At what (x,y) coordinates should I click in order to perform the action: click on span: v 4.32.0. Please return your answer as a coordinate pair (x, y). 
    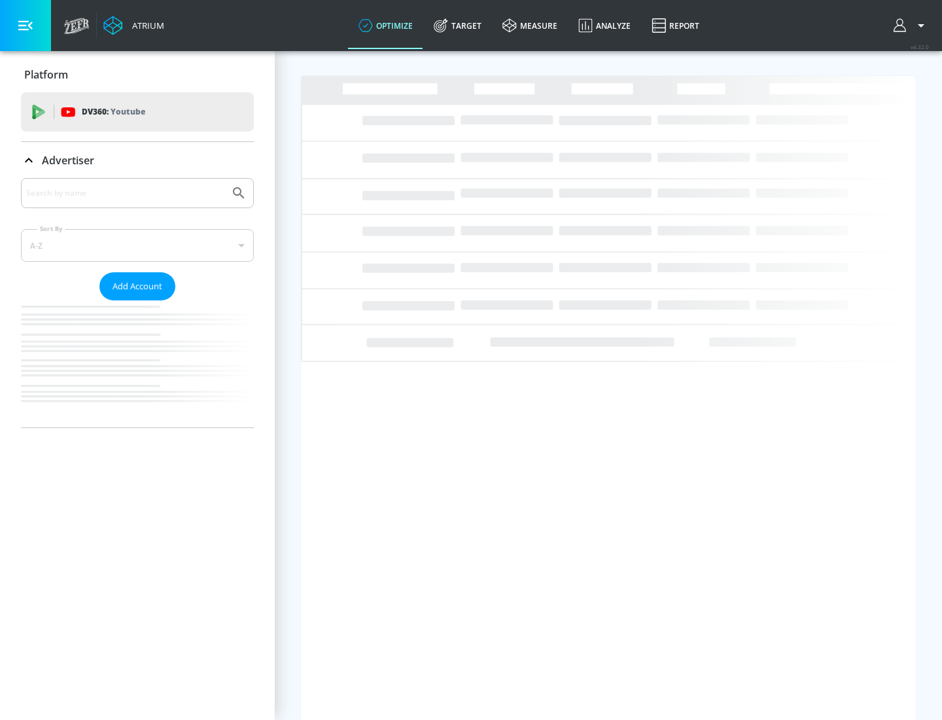
    Looking at the image, I should click on (920, 46).